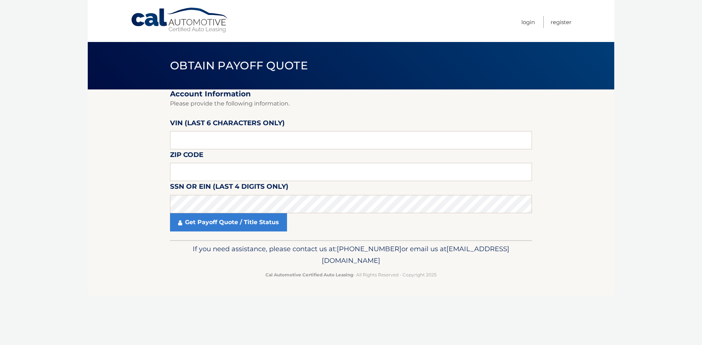  Describe the element at coordinates (528, 22) in the screenshot. I see `a: Login` at that location.